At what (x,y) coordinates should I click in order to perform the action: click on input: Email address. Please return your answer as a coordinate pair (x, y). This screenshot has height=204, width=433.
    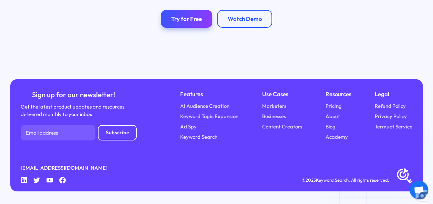
    Looking at the image, I should click on (58, 133).